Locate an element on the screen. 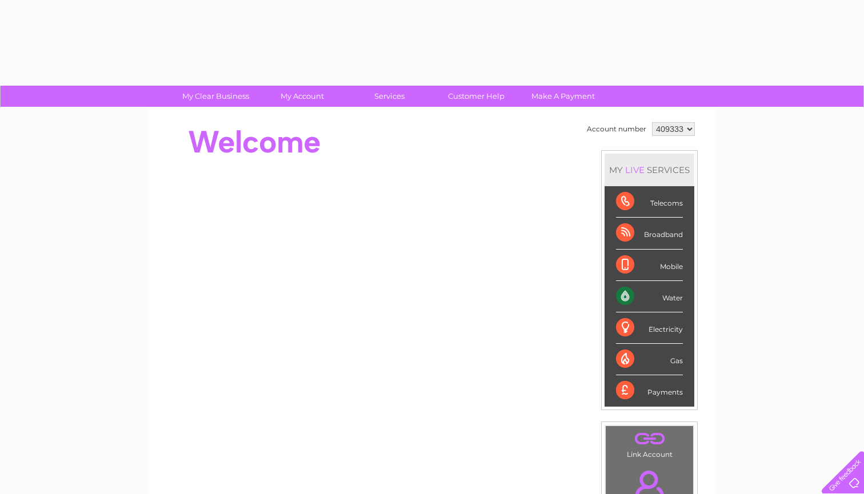  div: MY SERVICES is located at coordinates (649, 170).